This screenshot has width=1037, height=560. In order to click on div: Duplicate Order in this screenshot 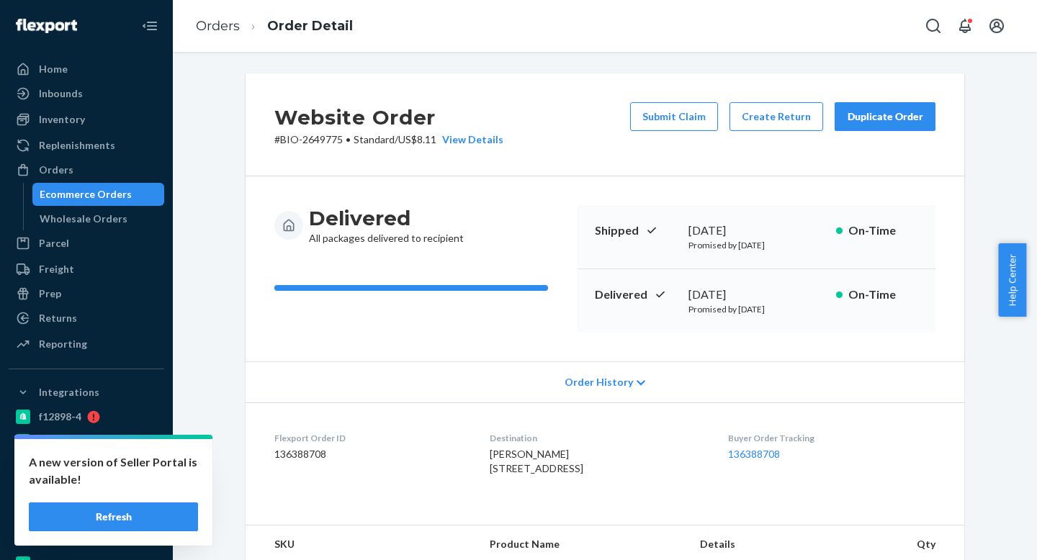, I will do `click(885, 117)`.